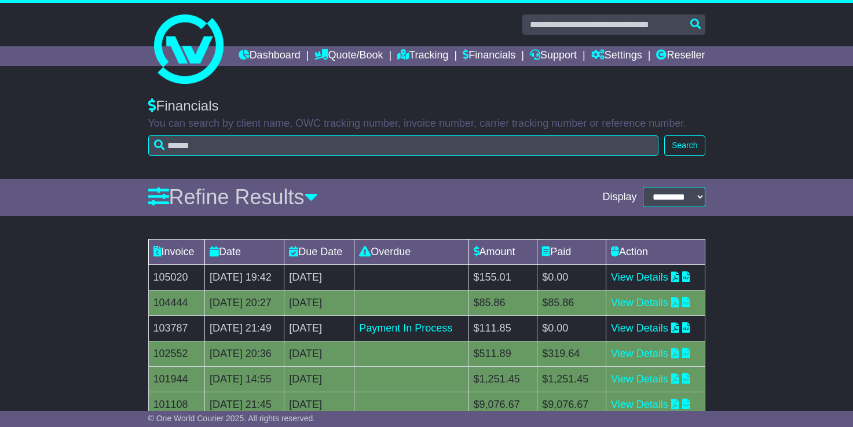  What do you see at coordinates (619, 197) in the screenshot?
I see `span: Display` at bounding box center [619, 197].